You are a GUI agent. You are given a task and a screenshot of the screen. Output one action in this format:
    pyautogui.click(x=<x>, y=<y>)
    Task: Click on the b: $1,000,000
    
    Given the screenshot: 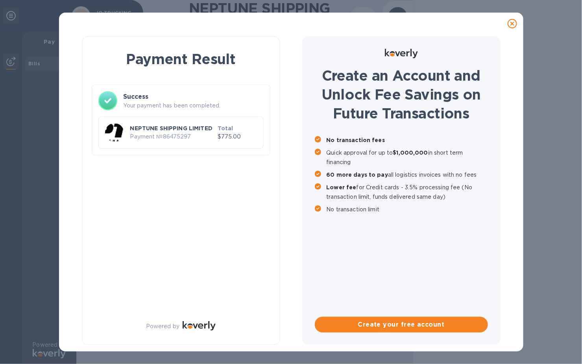 What is the action you would take?
    pyautogui.click(x=411, y=153)
    